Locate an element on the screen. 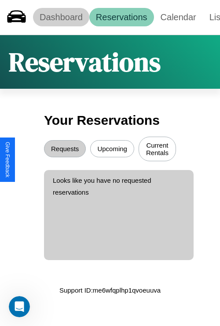 The height and width of the screenshot is (326, 220). button: Current Rentals is located at coordinates (157, 149).